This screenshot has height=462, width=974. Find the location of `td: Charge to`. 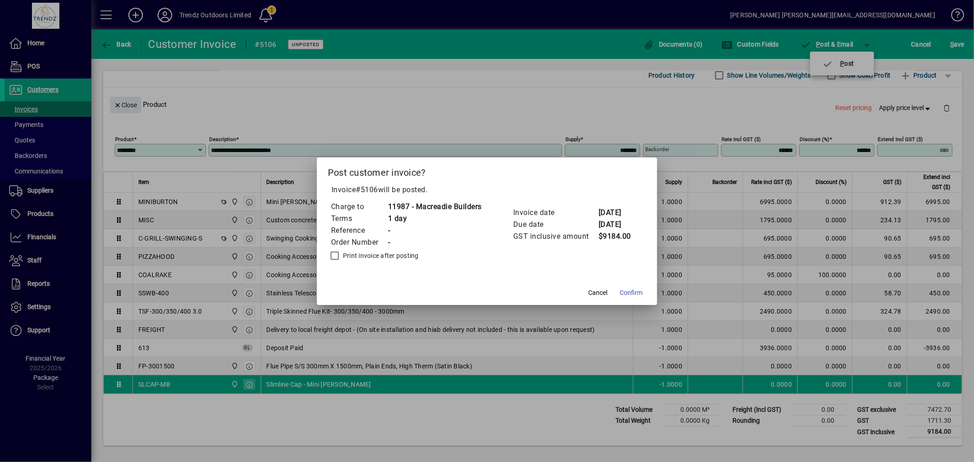

td: Charge to is located at coordinates (359, 207).